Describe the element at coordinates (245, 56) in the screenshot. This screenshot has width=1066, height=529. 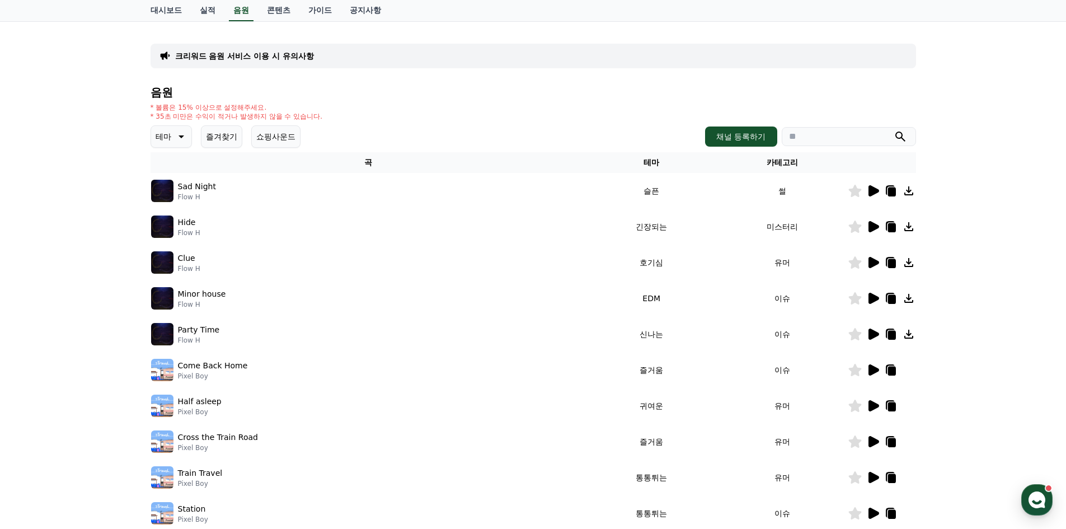
I see `p: 크리워드 음원 서비스 이용 시 유의사항` at that location.